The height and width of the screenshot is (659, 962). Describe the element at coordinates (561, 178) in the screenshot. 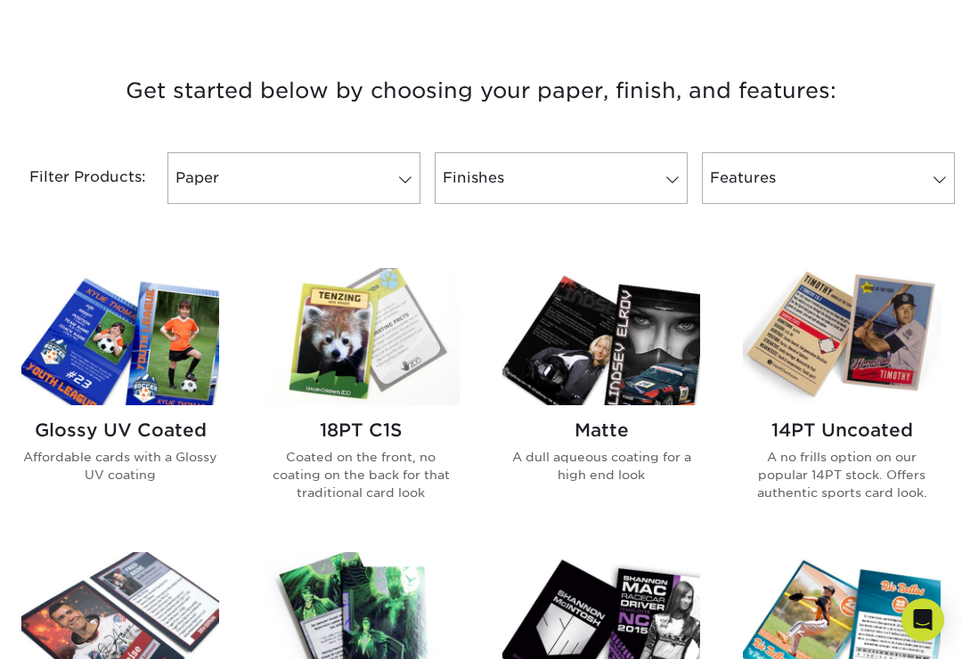

I see `a: Finishes` at that location.